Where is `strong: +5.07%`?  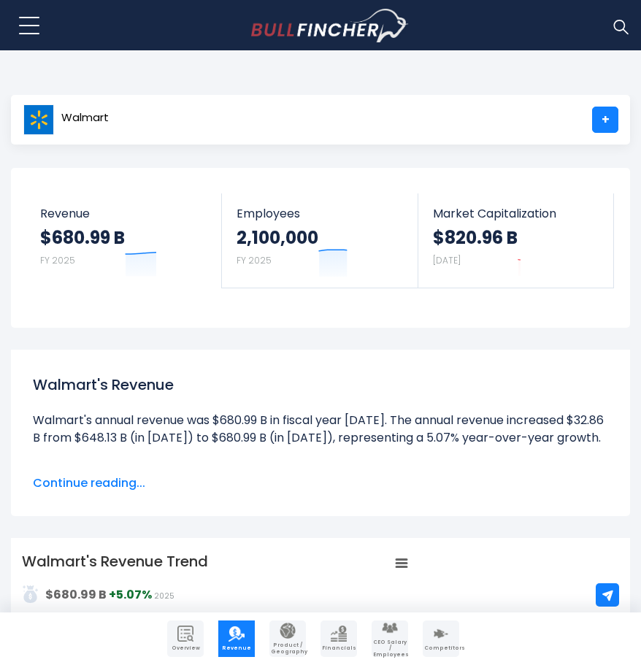
strong: +5.07% is located at coordinates (130, 594).